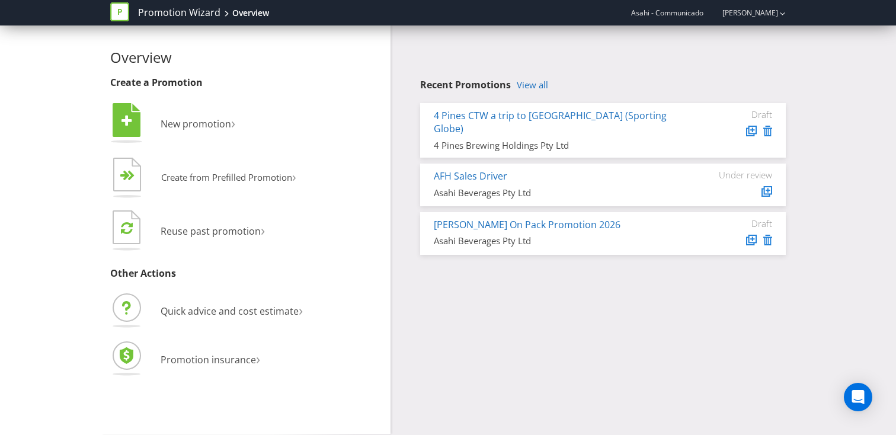 The image size is (896, 435). I want to click on h2: Overview, so click(246, 57).